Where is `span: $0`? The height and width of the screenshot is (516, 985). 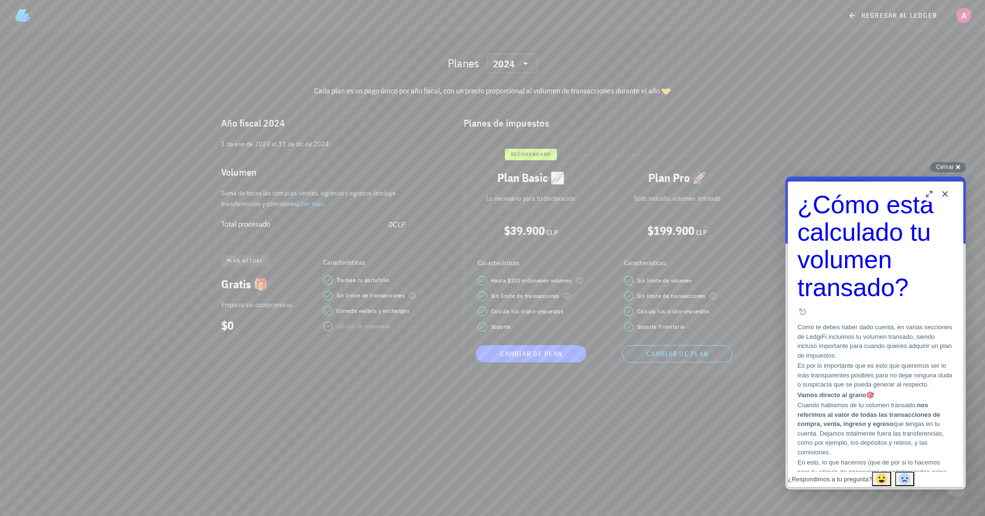 span: $0 is located at coordinates (227, 325).